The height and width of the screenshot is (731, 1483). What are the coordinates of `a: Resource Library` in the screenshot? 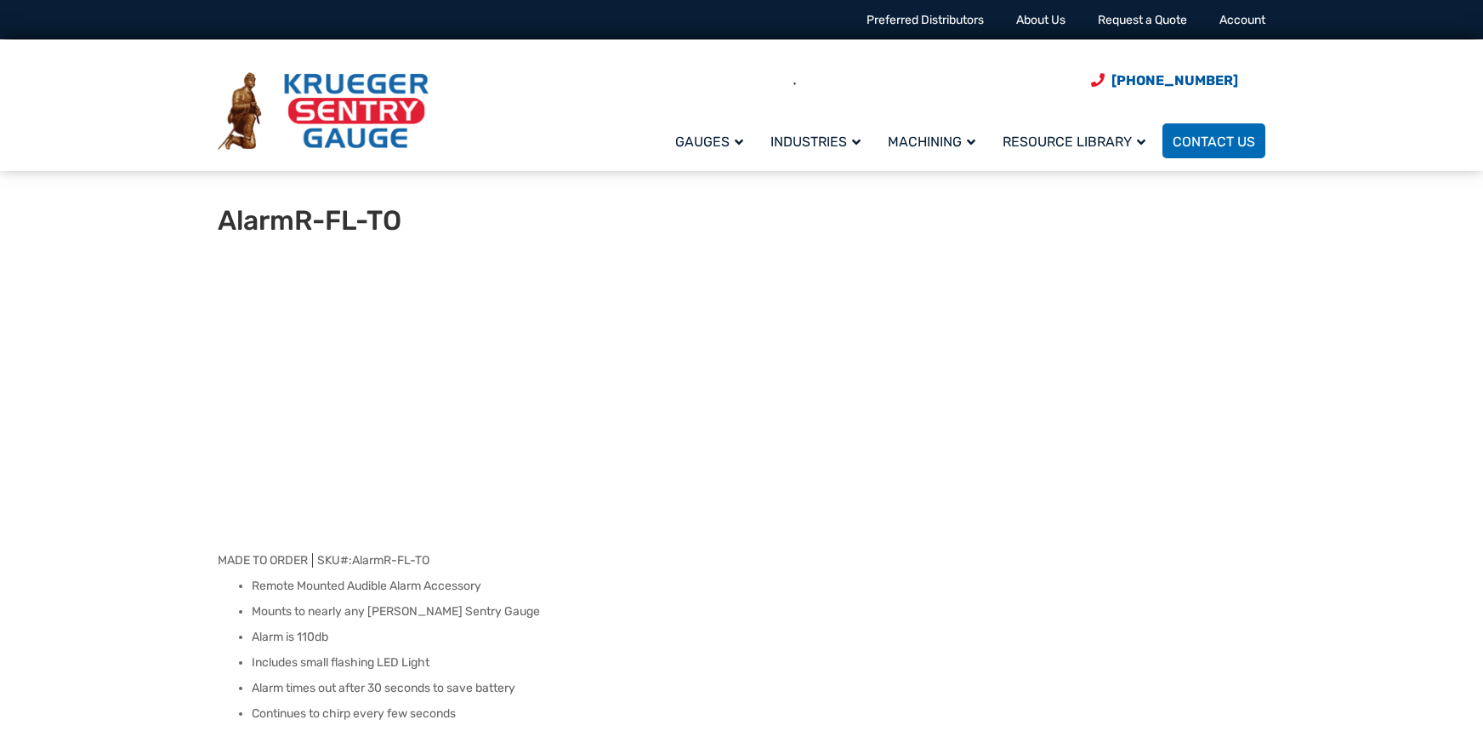 It's located at (1078, 140).